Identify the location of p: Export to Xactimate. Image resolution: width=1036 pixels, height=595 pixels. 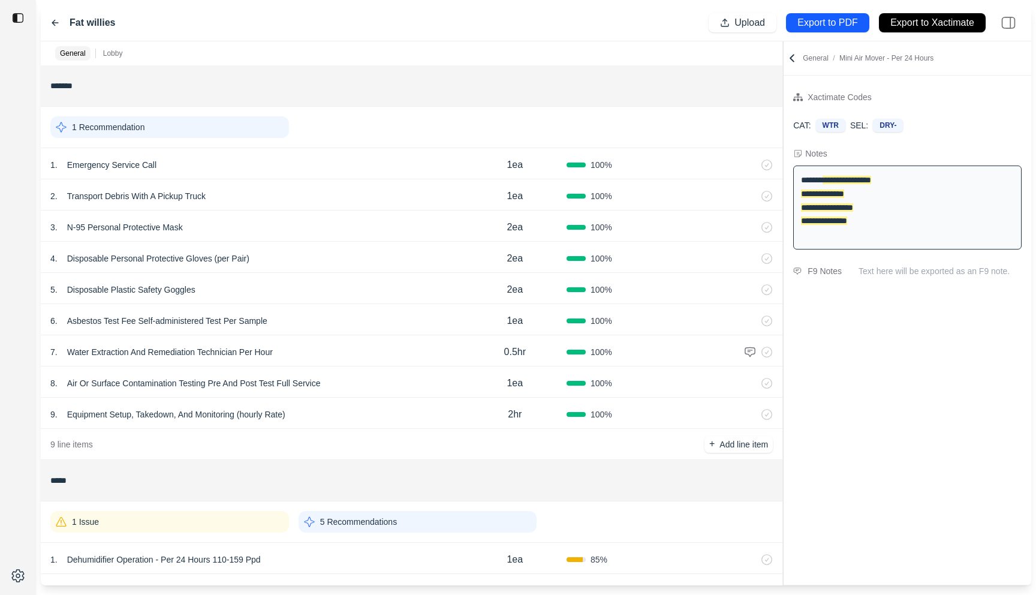
(932, 23).